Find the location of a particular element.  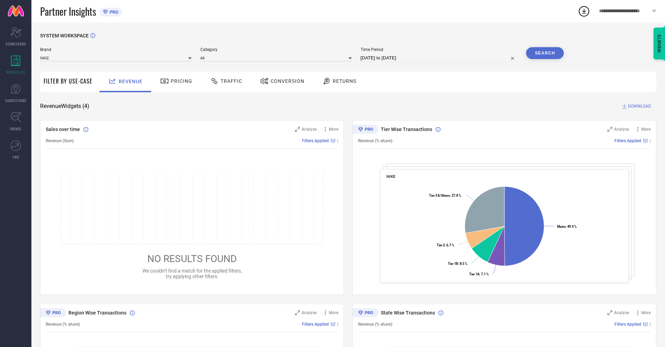

text: : 7.1 % is located at coordinates (479, 274).